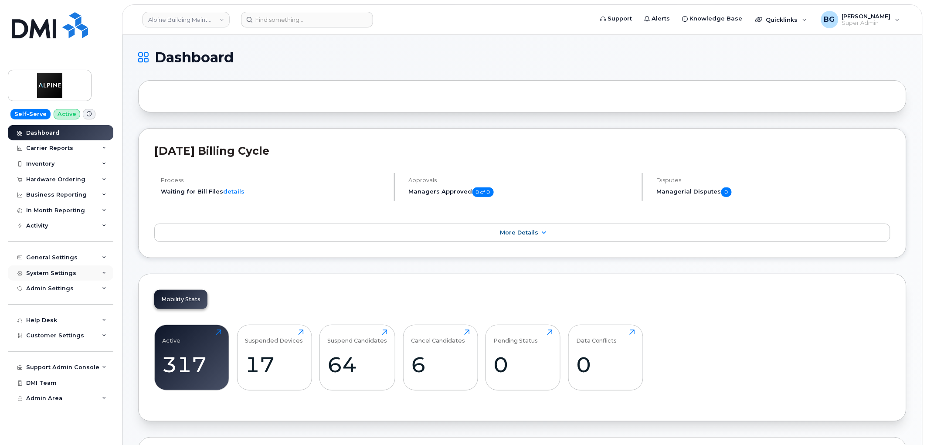  Describe the element at coordinates (597, 336) in the screenshot. I see `div: Data Conflicts` at that location.